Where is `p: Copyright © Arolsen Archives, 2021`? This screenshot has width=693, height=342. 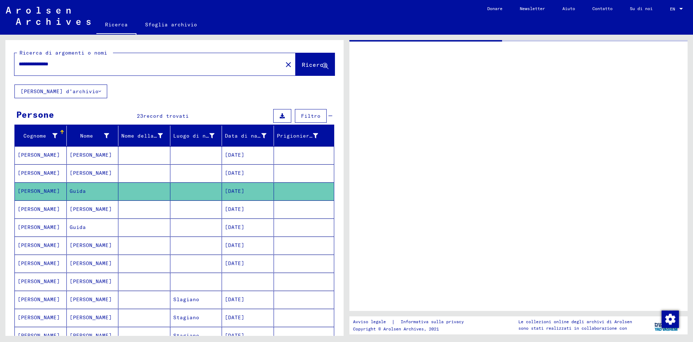 p: Copyright © Arolsen Archives, 2021 is located at coordinates (412, 329).